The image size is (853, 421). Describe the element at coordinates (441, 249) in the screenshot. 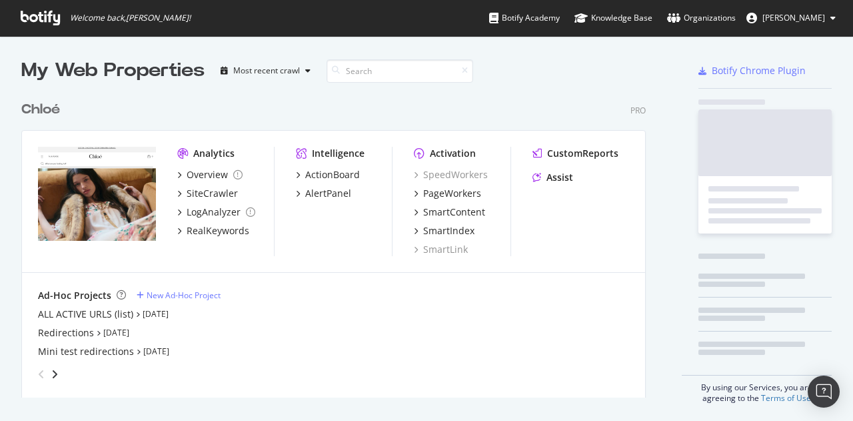

I see `div: SmartLink` at that location.